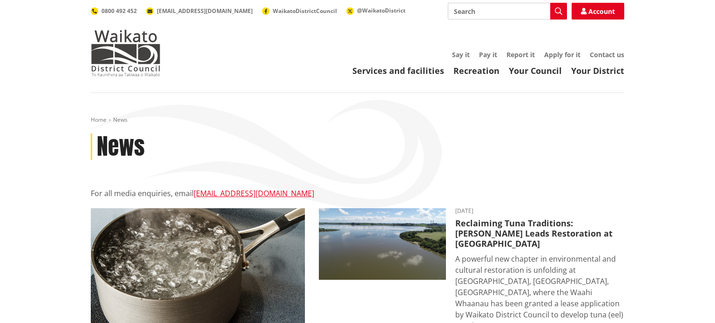  What do you see at coordinates (607, 54) in the screenshot?
I see `a: Contact us` at bounding box center [607, 54].